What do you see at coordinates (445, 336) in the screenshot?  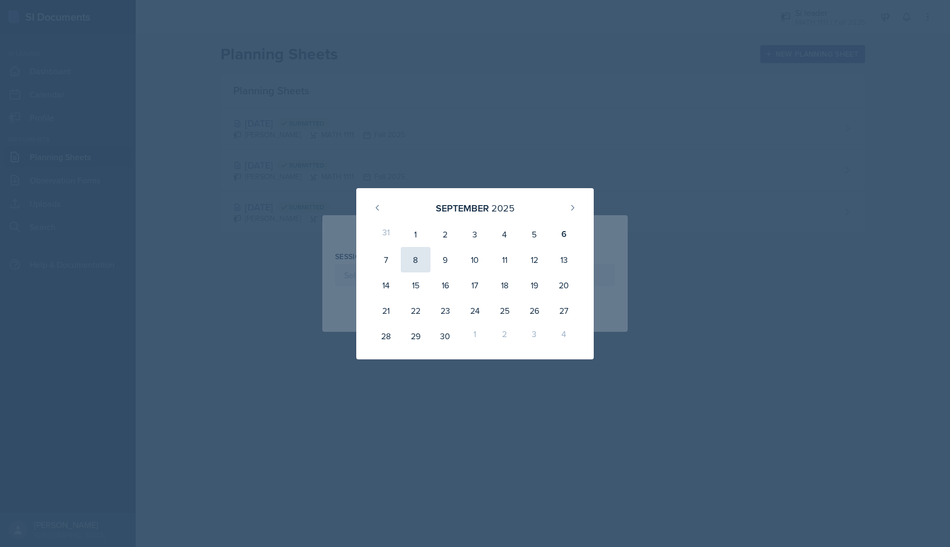 I see `div: 30` at bounding box center [445, 336].